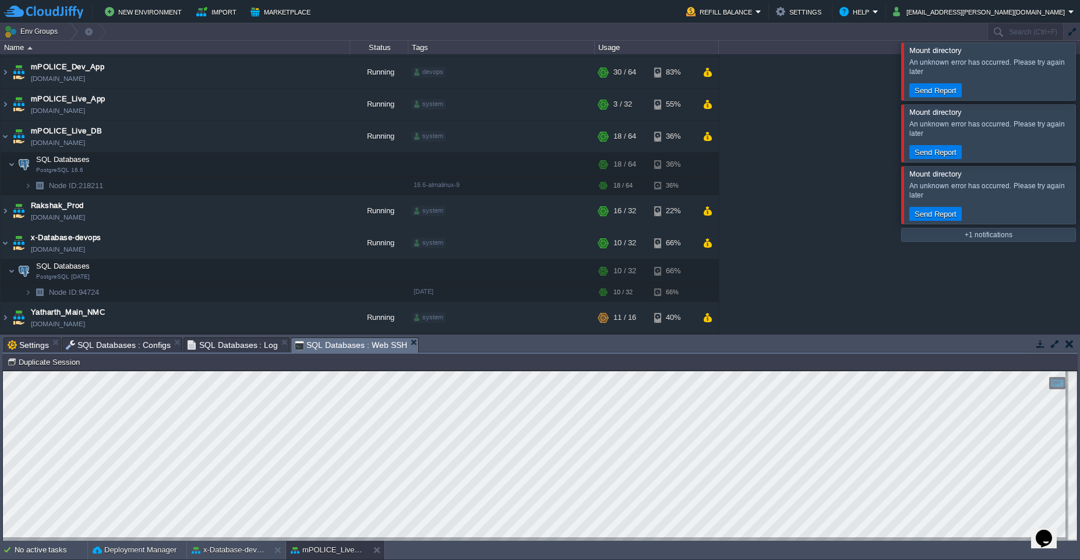 Image resolution: width=1080 pixels, height=560 pixels. Describe the element at coordinates (45, 362) in the screenshot. I see `button: Duplicate Session` at that location.